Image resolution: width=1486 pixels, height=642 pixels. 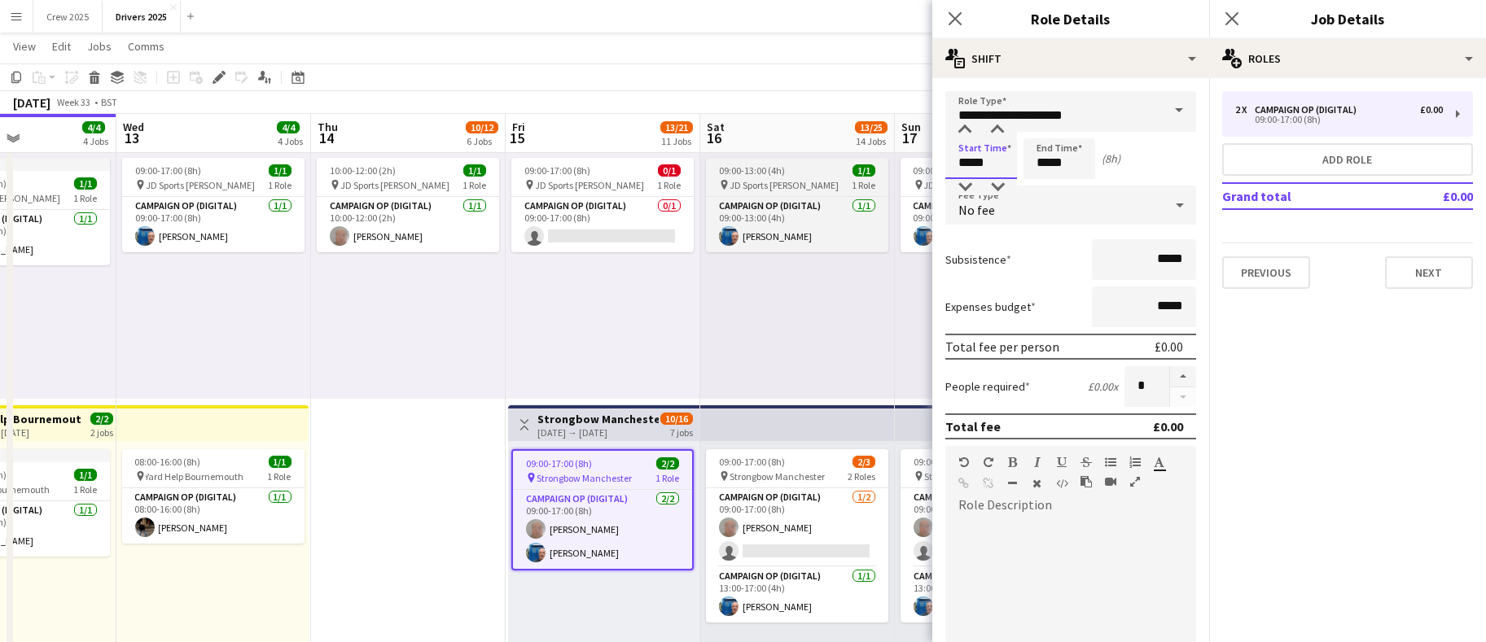 I want to click on div: Roles, so click(x=1347, y=59).